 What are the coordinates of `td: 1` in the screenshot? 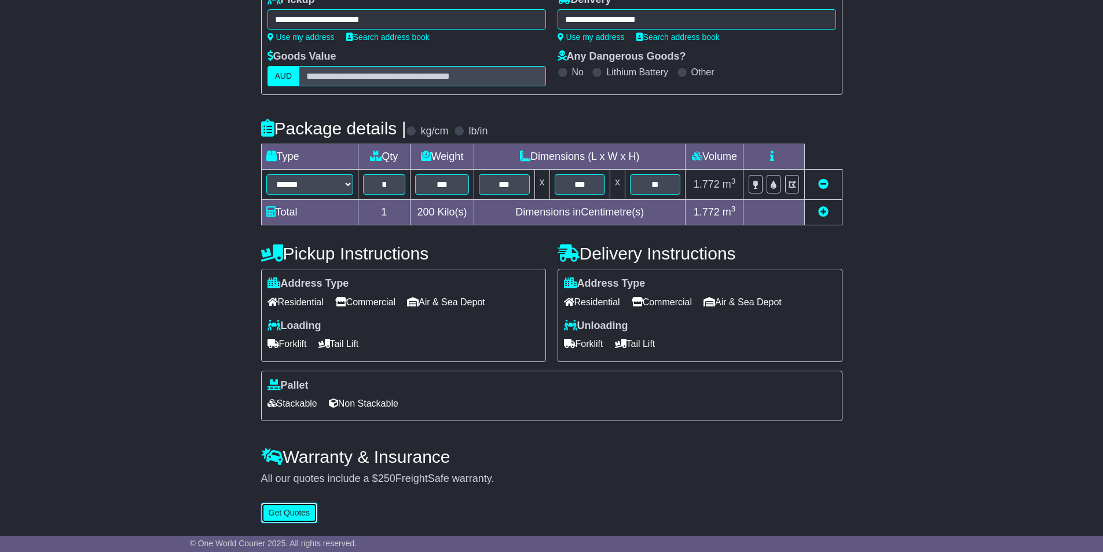 It's located at (384, 213).